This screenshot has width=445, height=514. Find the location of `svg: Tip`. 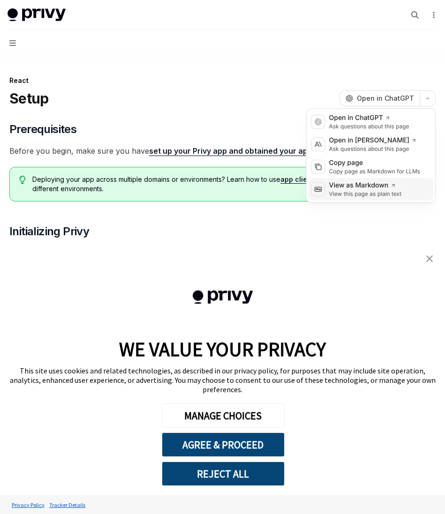

svg: Tip is located at coordinates (23, 180).